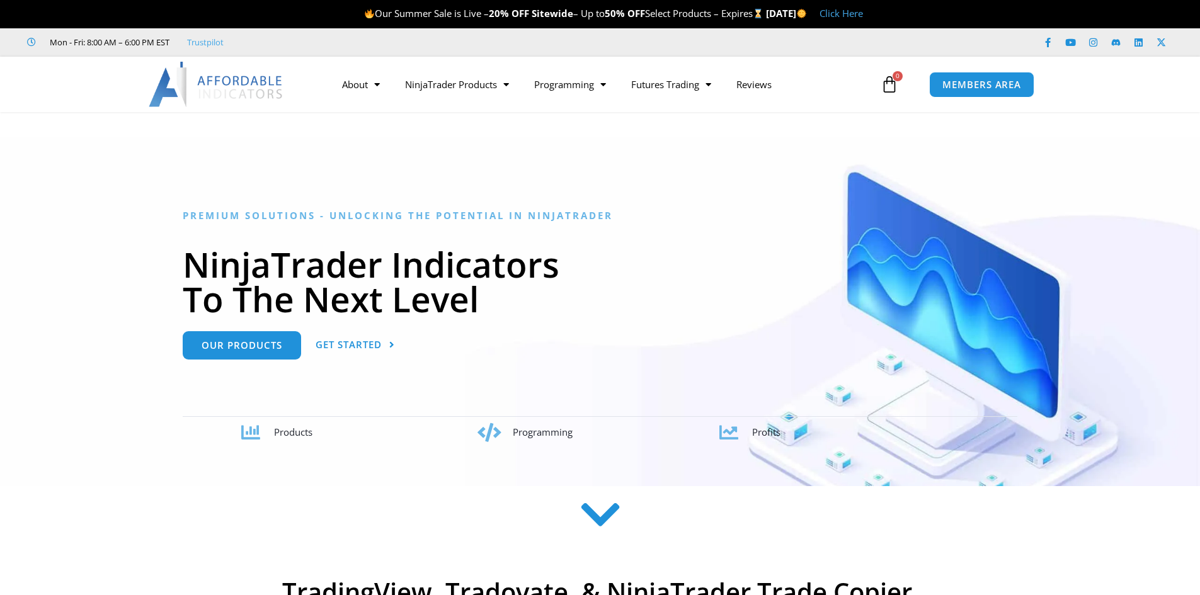  What do you see at coordinates (982, 84) in the screenshot?
I see `a: MEMBERS AREA` at bounding box center [982, 84].